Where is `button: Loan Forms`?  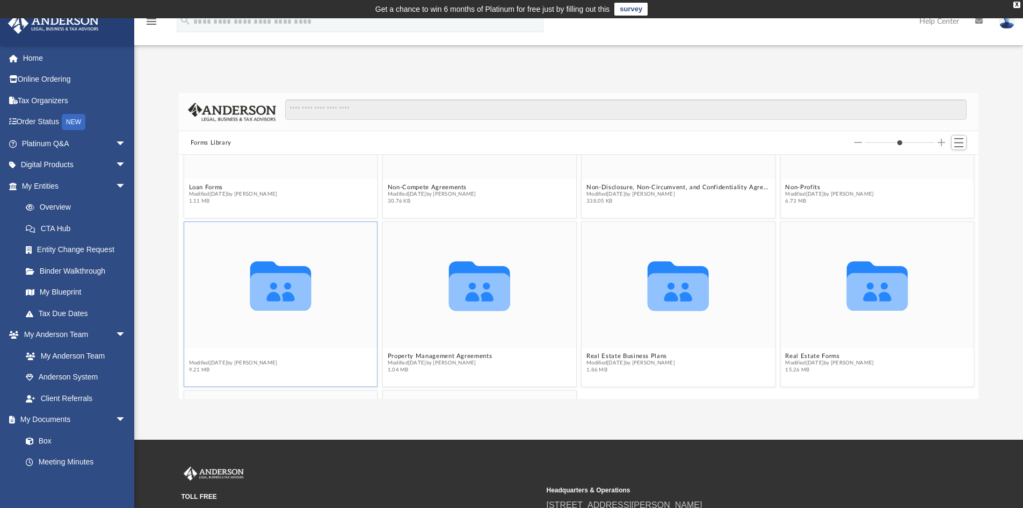
button: Loan Forms is located at coordinates (233, 187).